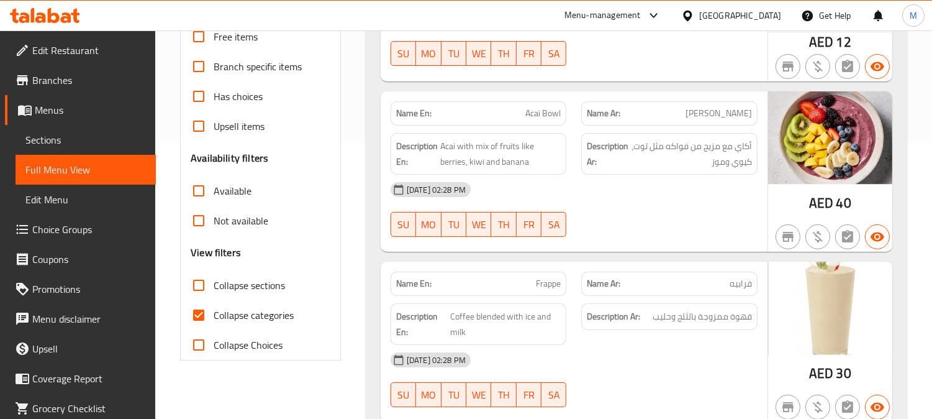 This screenshot has height=419, width=932. What do you see at coordinates (80, 50) in the screenshot?
I see `a: Edit Restaurant` at bounding box center [80, 50].